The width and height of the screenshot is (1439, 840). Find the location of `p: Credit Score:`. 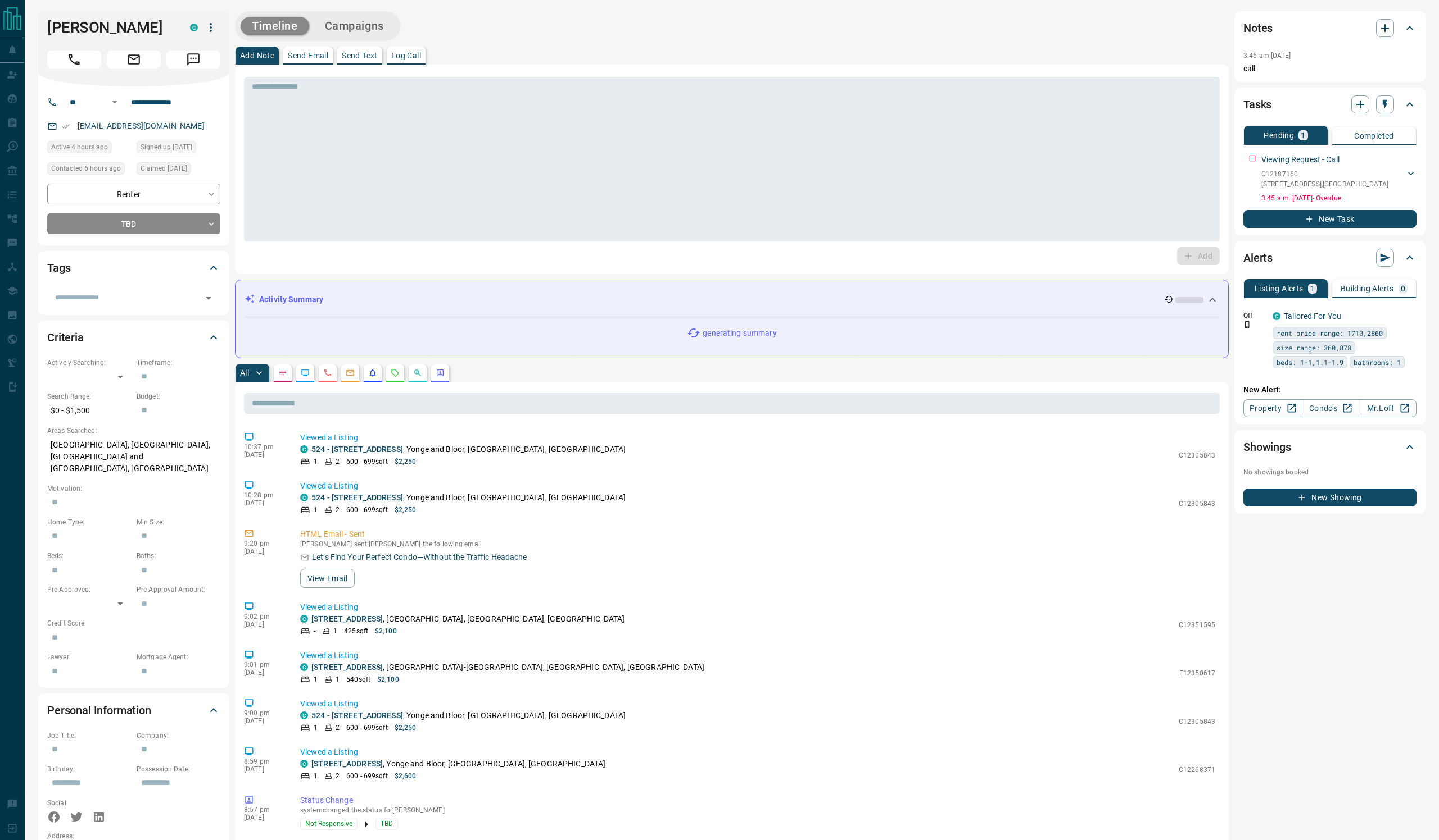

p: Credit Score: is located at coordinates (134, 624).